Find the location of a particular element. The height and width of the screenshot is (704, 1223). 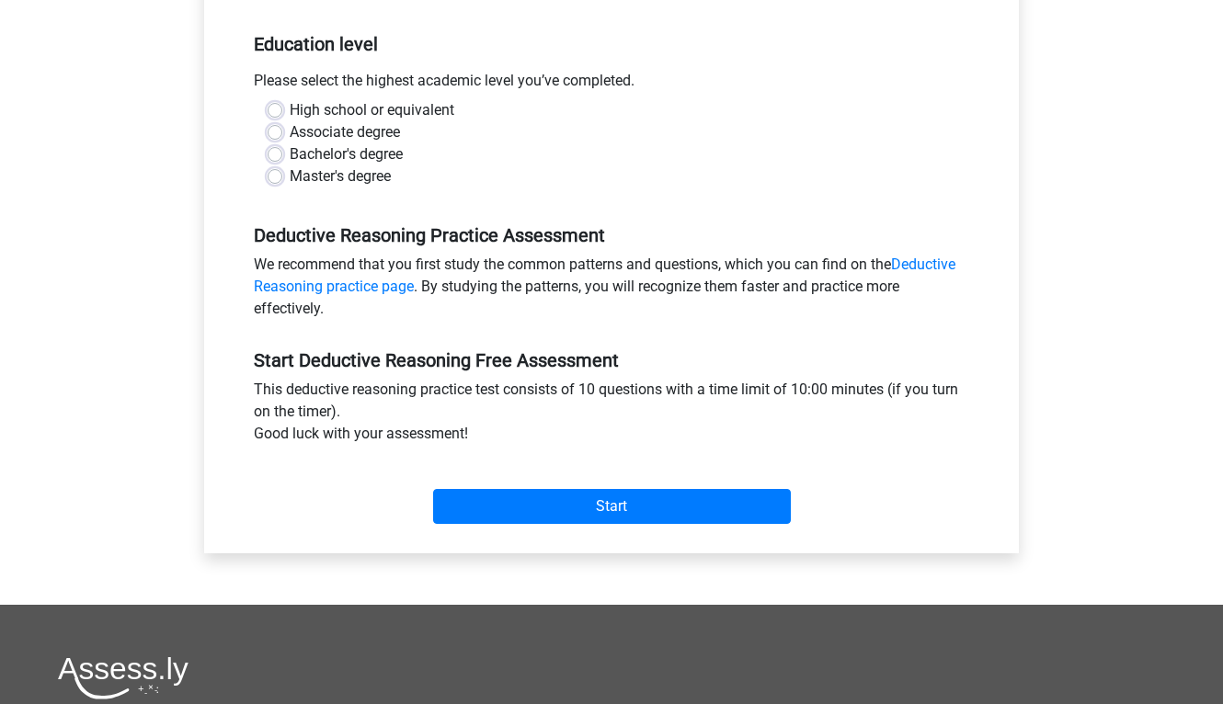

label: Master's degree is located at coordinates (340, 177).